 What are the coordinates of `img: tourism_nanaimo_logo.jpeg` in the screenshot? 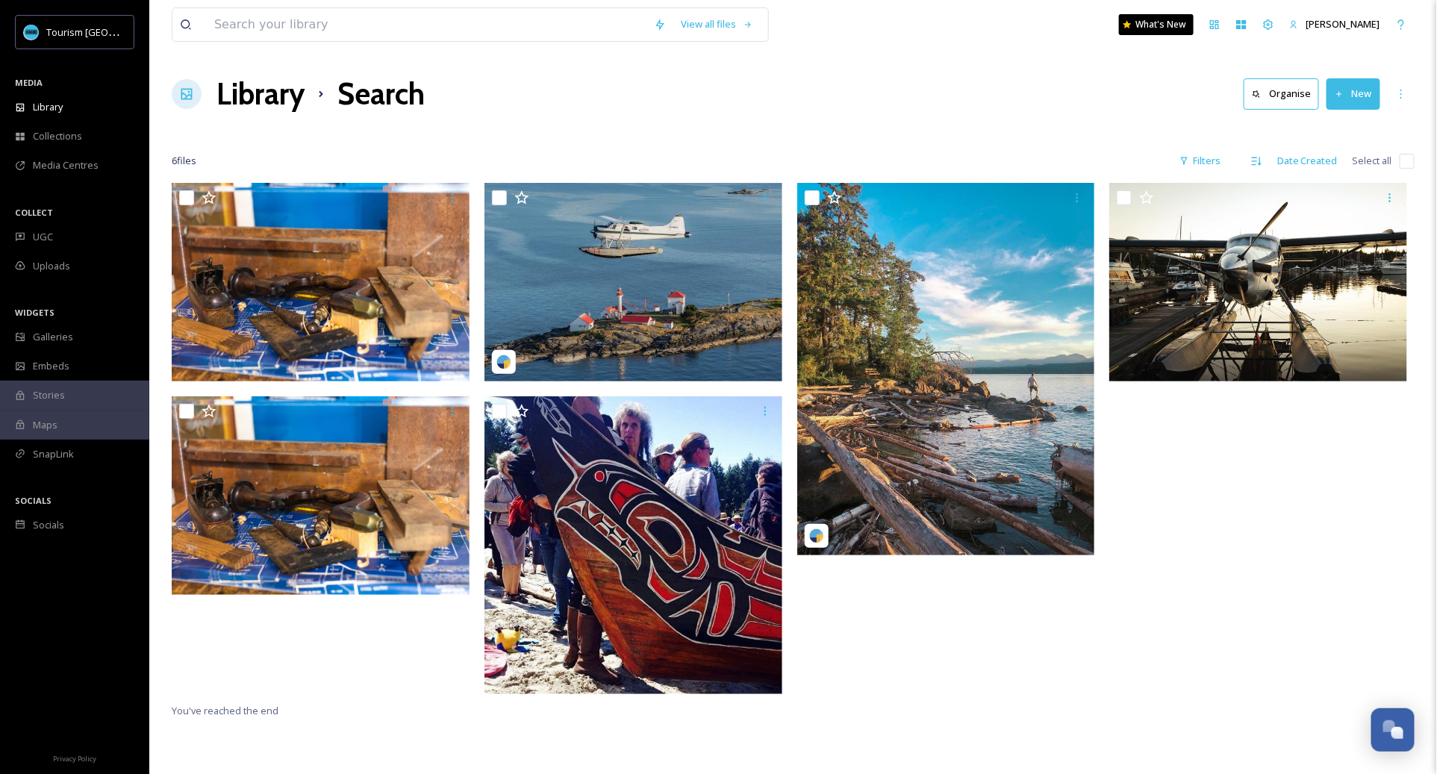 It's located at (31, 32).